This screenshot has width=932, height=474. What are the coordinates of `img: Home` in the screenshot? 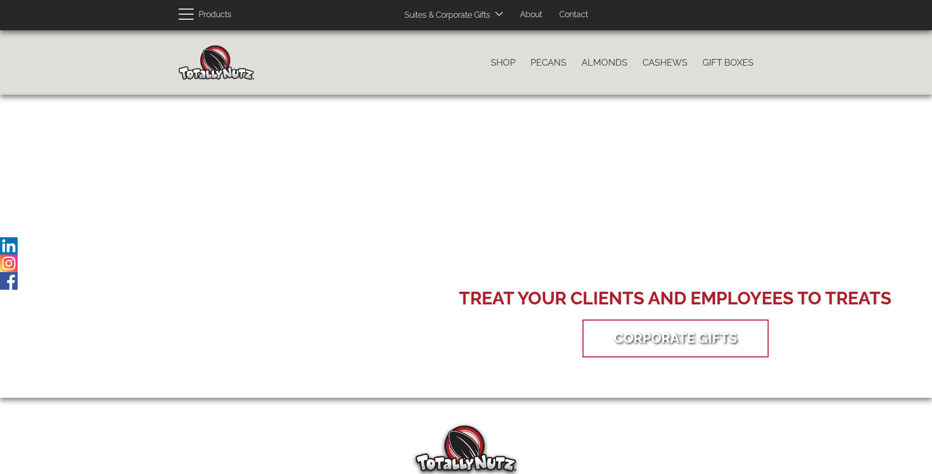 It's located at (216, 63).